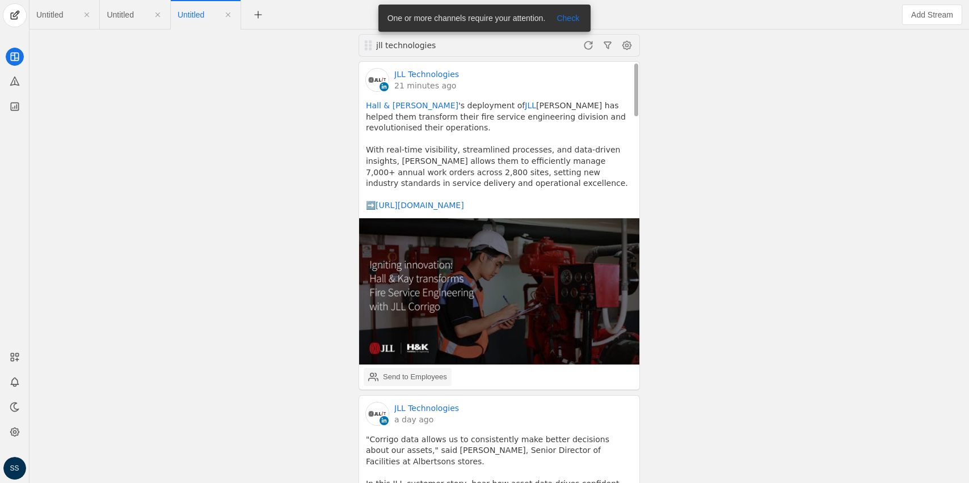 This screenshot has width=969, height=483. I want to click on button: Send to Employees, so click(407, 377).